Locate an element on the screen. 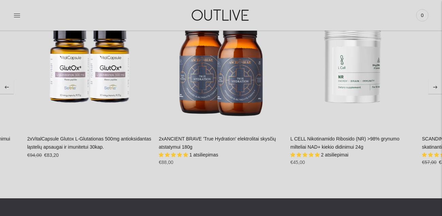  span: €83,20 is located at coordinates (51, 155).